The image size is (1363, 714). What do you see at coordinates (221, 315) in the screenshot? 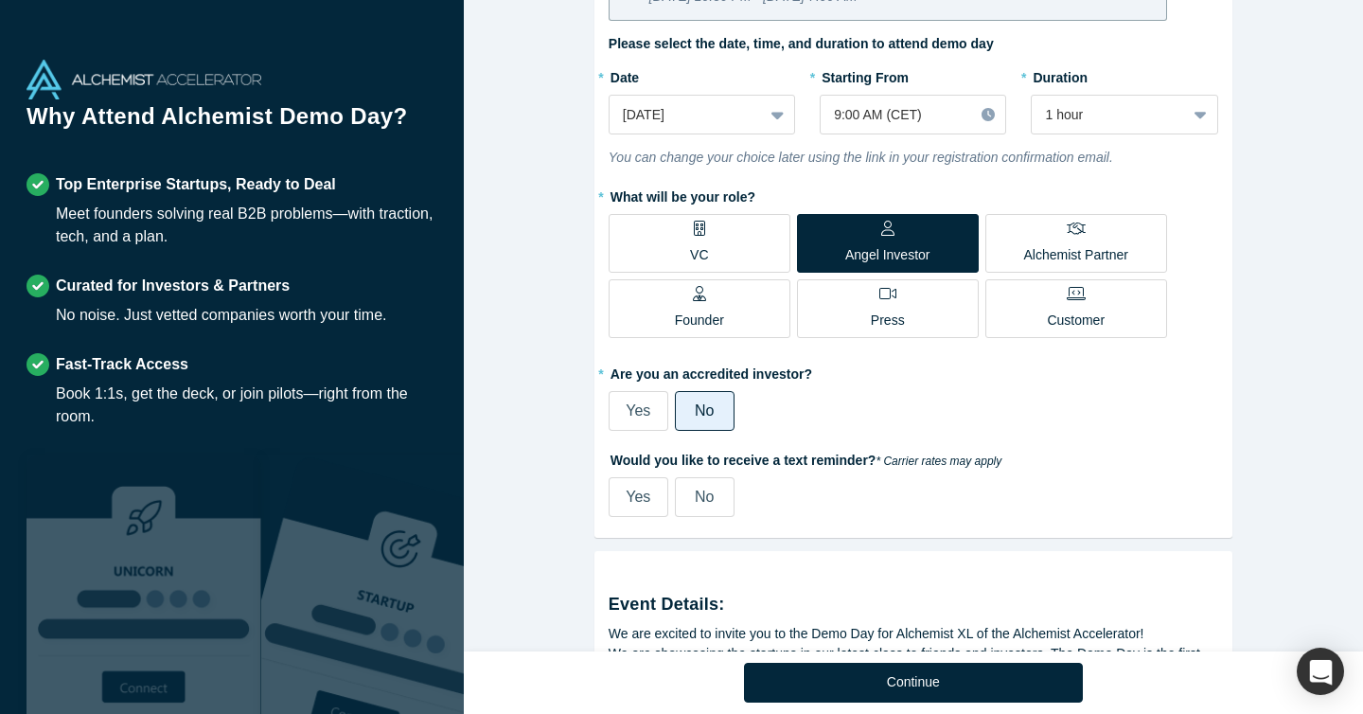
I see `div: No noise. Just vetted companies worth your time.` at bounding box center [221, 315].